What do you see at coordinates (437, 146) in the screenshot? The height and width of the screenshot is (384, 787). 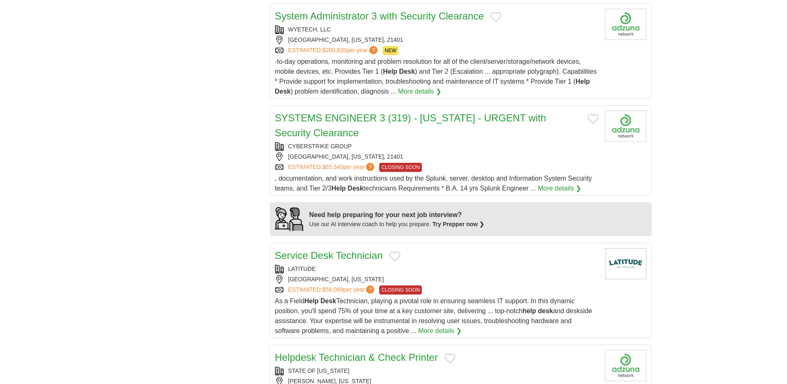 I see `div: CYBERSTRIKE GROUP` at bounding box center [437, 146].